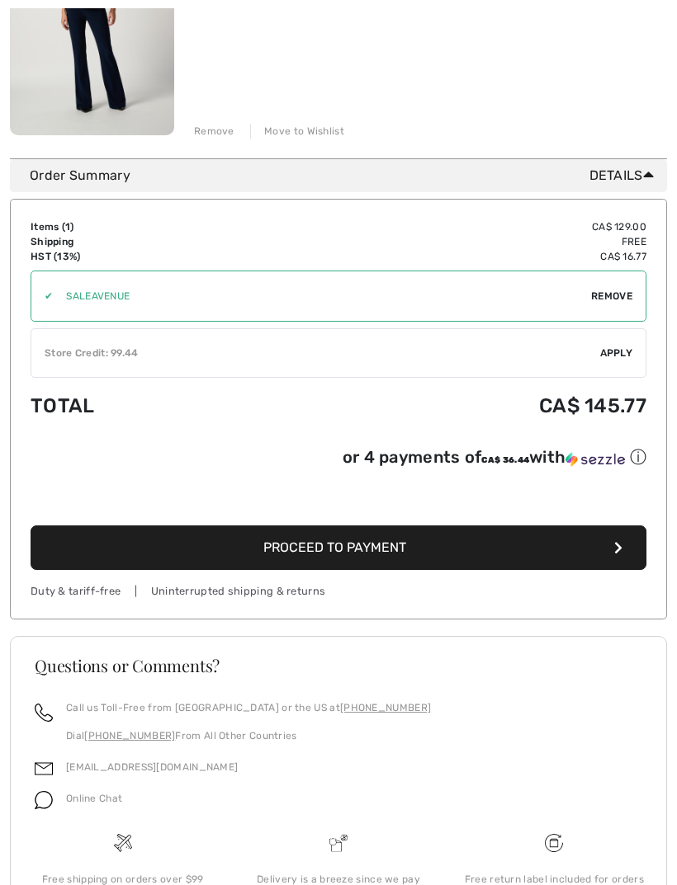  Describe the element at coordinates (453, 406) in the screenshot. I see `td: CA$ 145.77` at that location.